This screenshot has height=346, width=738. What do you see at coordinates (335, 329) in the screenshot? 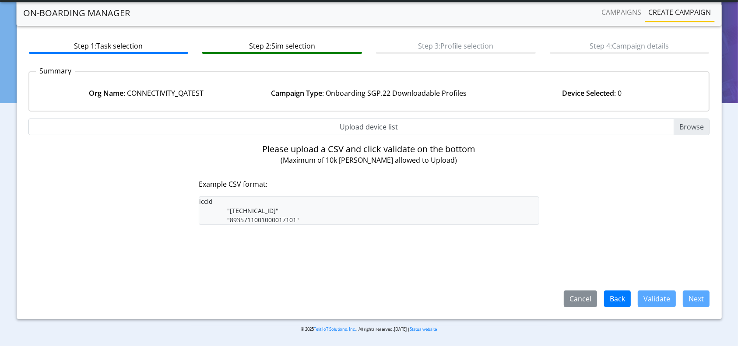
I see `a: Telit IoT Solutions, Inc.` at bounding box center [335, 329].